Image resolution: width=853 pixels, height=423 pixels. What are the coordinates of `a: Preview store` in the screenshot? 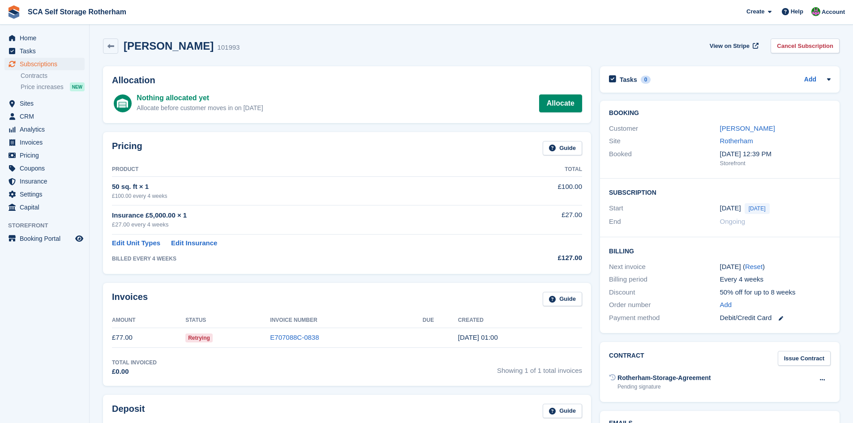 It's located at (79, 239).